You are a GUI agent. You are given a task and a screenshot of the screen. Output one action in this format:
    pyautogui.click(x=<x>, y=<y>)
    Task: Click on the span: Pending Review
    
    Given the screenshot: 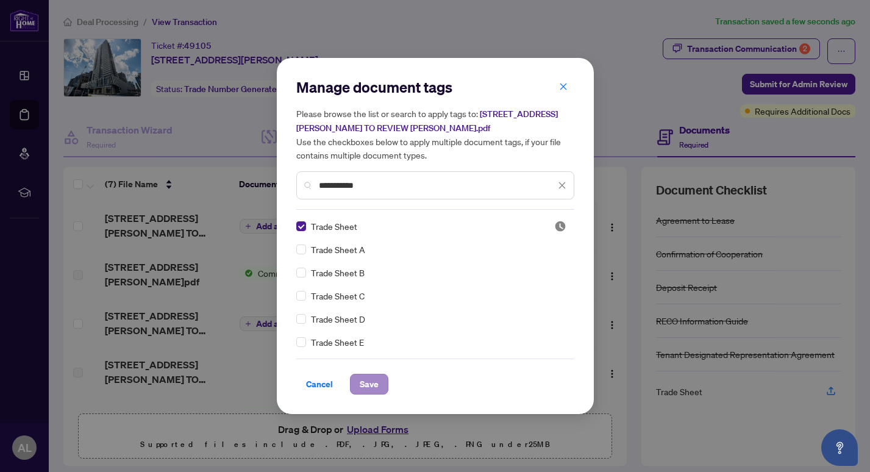 What is the action you would take?
    pyautogui.click(x=560, y=226)
    